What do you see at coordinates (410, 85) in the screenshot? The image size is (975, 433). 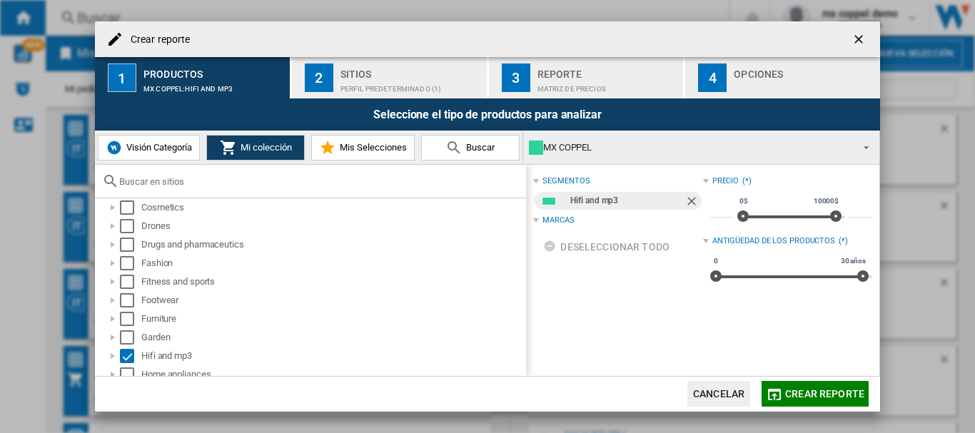 I see `div: Perfil predeterminado (1)` at bounding box center [410, 85].